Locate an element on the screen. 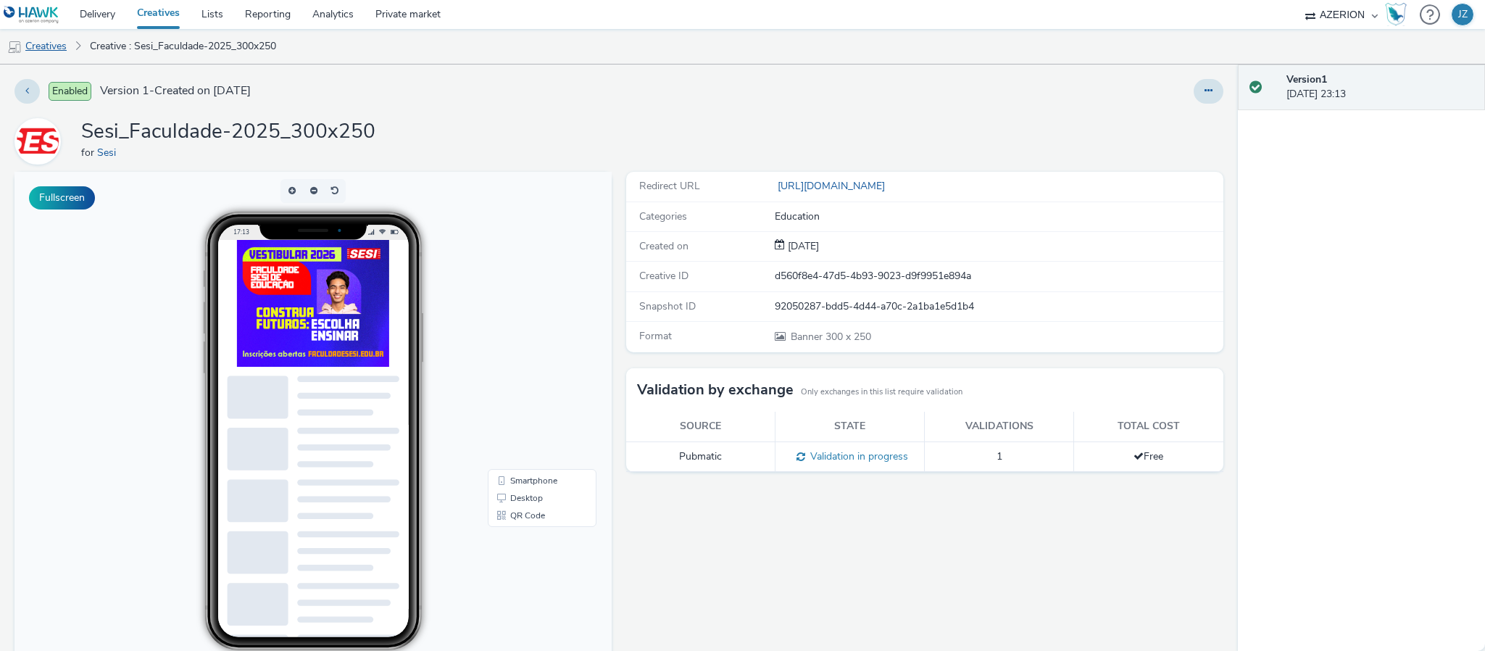 The height and width of the screenshot is (651, 1485). span: Creative ID is located at coordinates (664, 275).